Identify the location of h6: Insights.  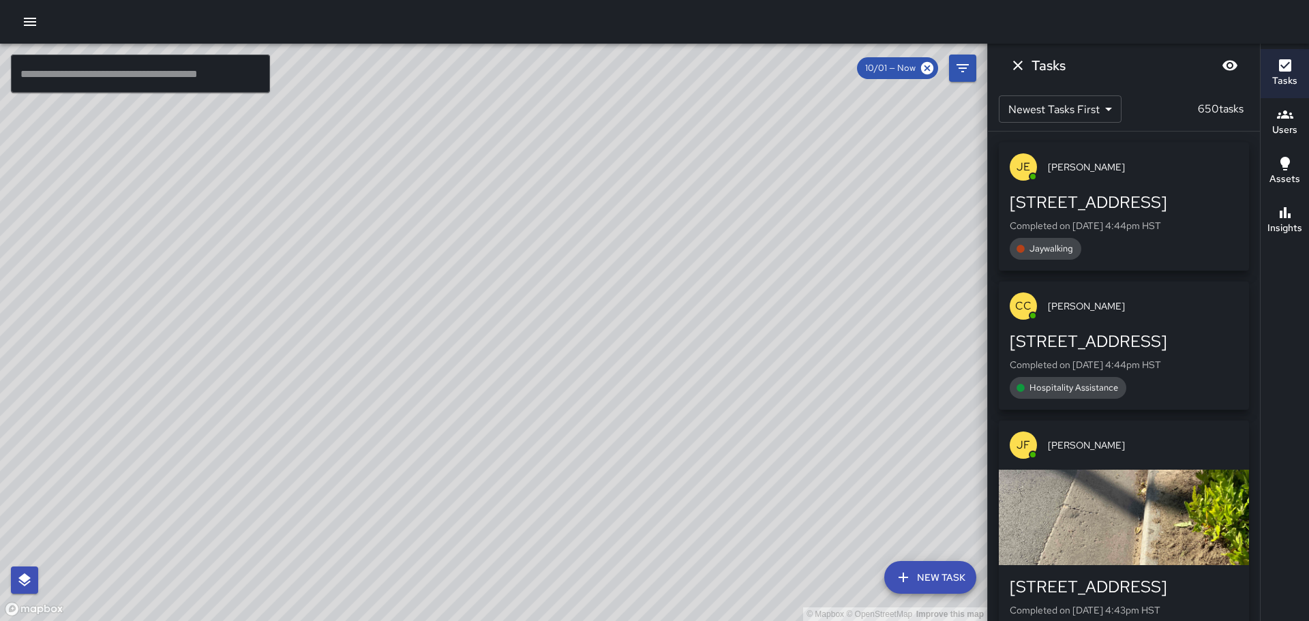
(1284, 228).